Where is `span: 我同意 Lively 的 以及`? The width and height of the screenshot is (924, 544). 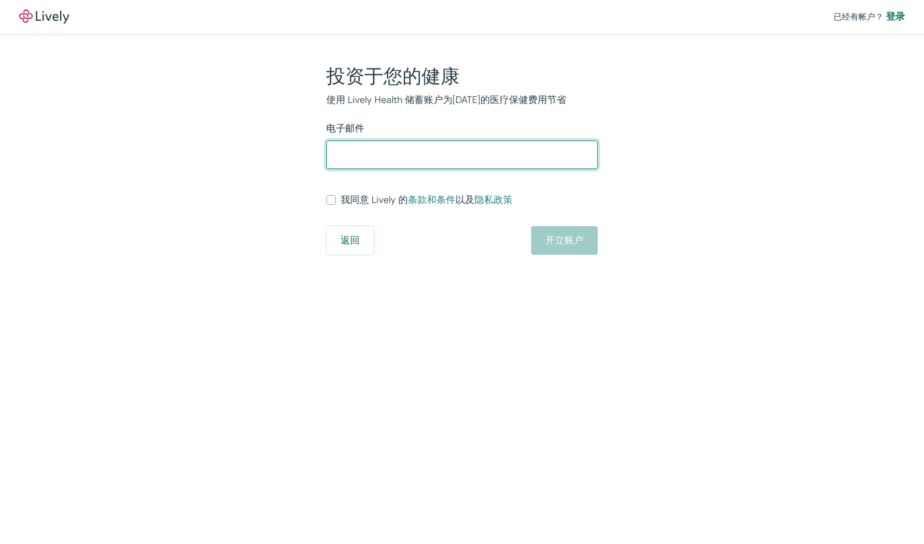
span: 我同意 Lively 的 以及 is located at coordinates (426, 200).